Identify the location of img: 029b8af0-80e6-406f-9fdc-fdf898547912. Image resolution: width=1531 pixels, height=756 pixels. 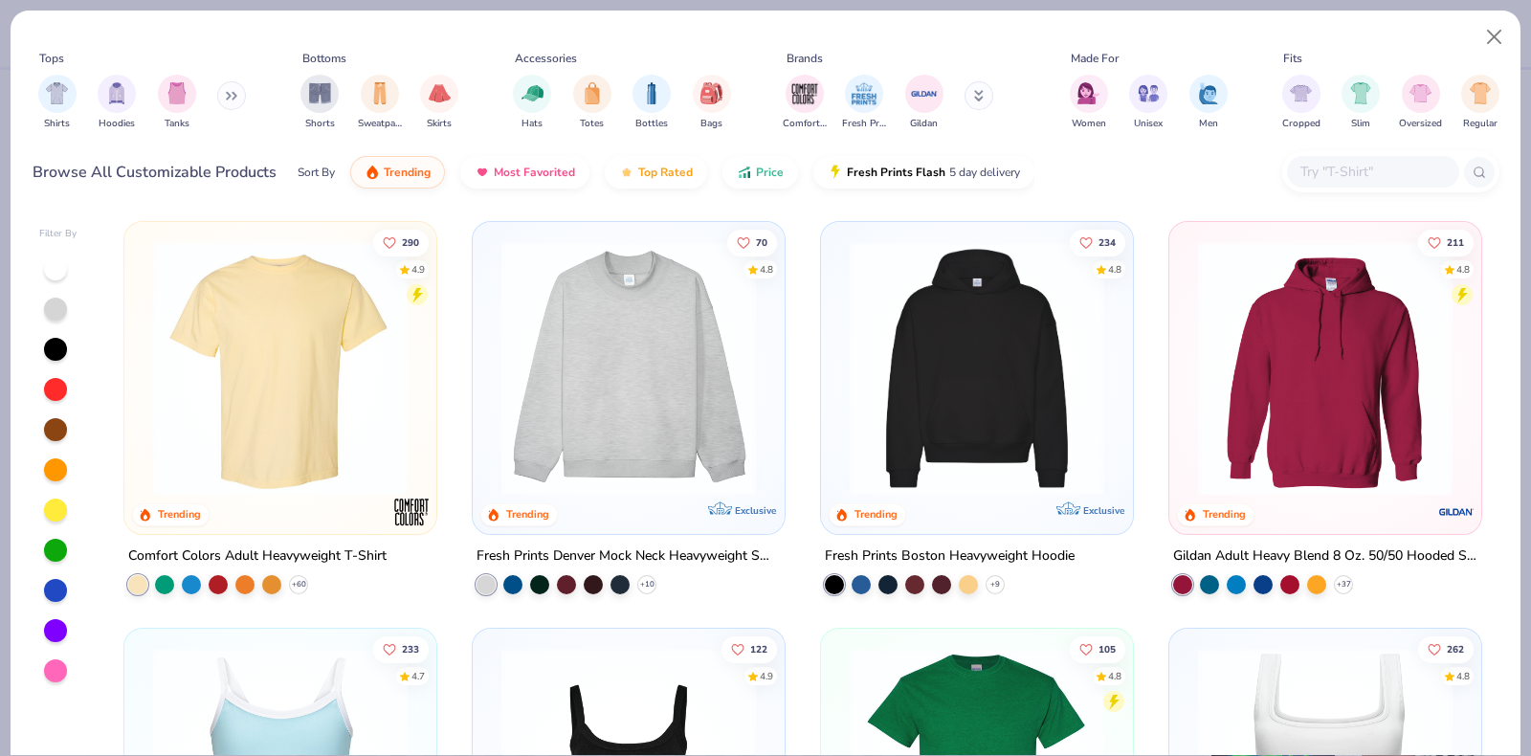
(280, 368).